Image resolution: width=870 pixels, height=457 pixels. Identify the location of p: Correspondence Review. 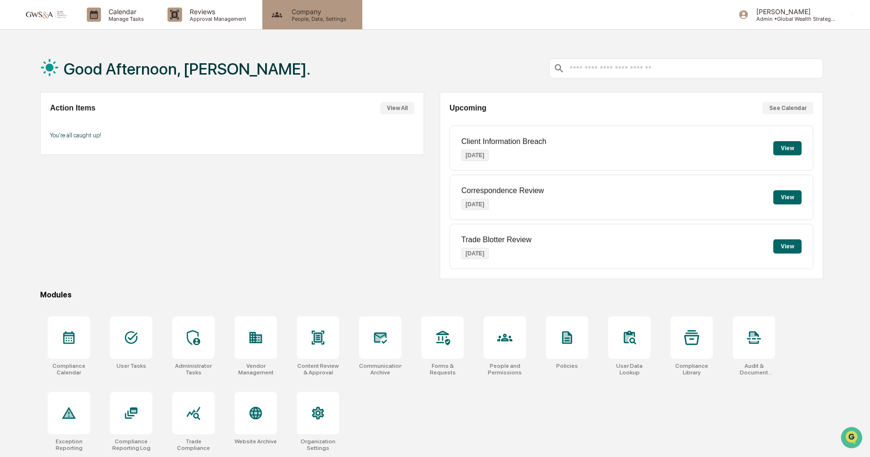
(503, 191).